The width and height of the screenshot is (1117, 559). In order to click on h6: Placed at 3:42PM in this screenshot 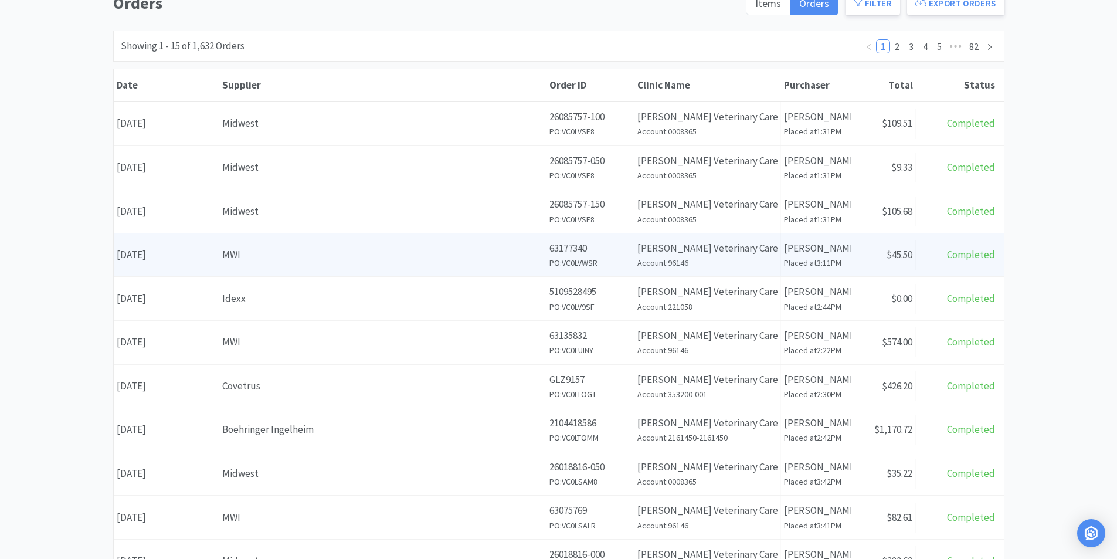, I will do `click(816, 481)`.